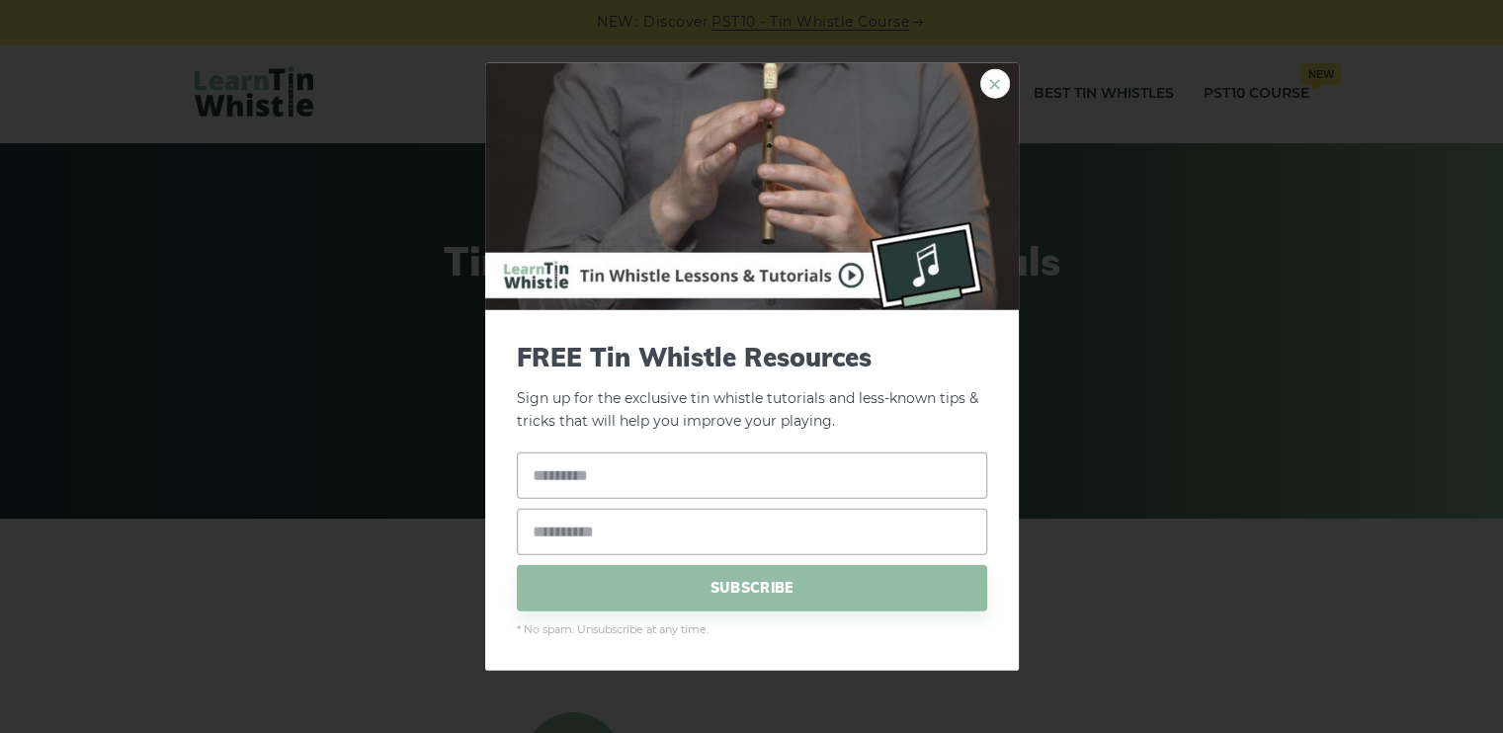  I want to click on p: Sign up for the exclusive tin whistle tutorials and less-known tips & tricks that will help you i..., so click(752, 387).